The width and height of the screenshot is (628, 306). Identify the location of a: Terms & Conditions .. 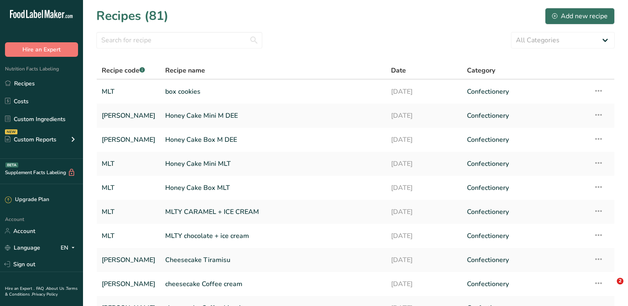
(41, 292).